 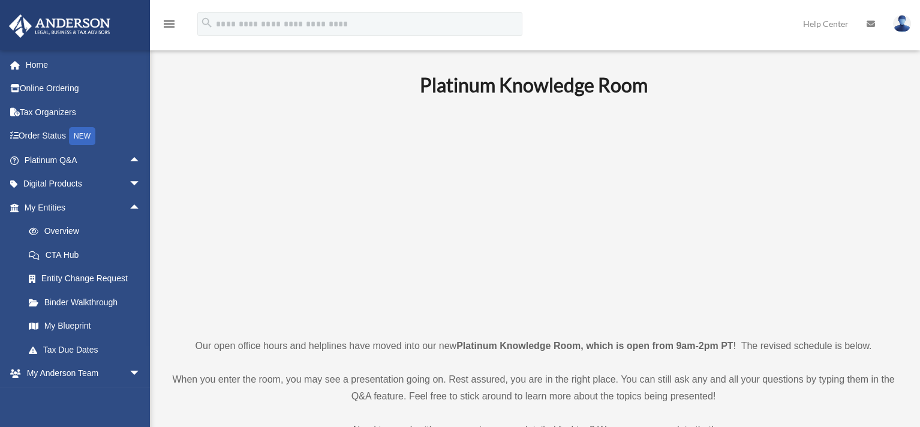 What do you see at coordinates (169, 24) in the screenshot?
I see `i: menu` at bounding box center [169, 24].